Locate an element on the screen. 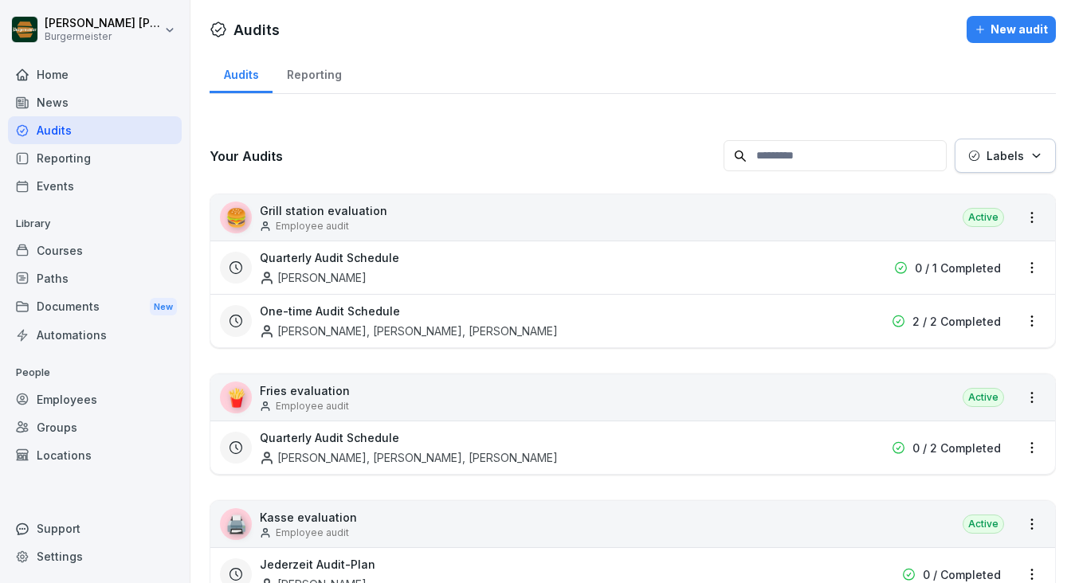  a: DocumentsNew is located at coordinates (95, 307).